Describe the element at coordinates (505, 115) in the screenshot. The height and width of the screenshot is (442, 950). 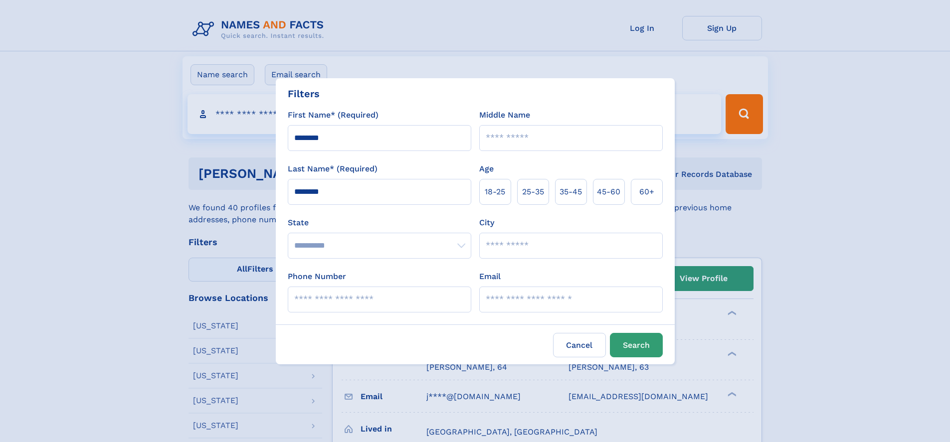
I see `label: Middle Name` at that location.